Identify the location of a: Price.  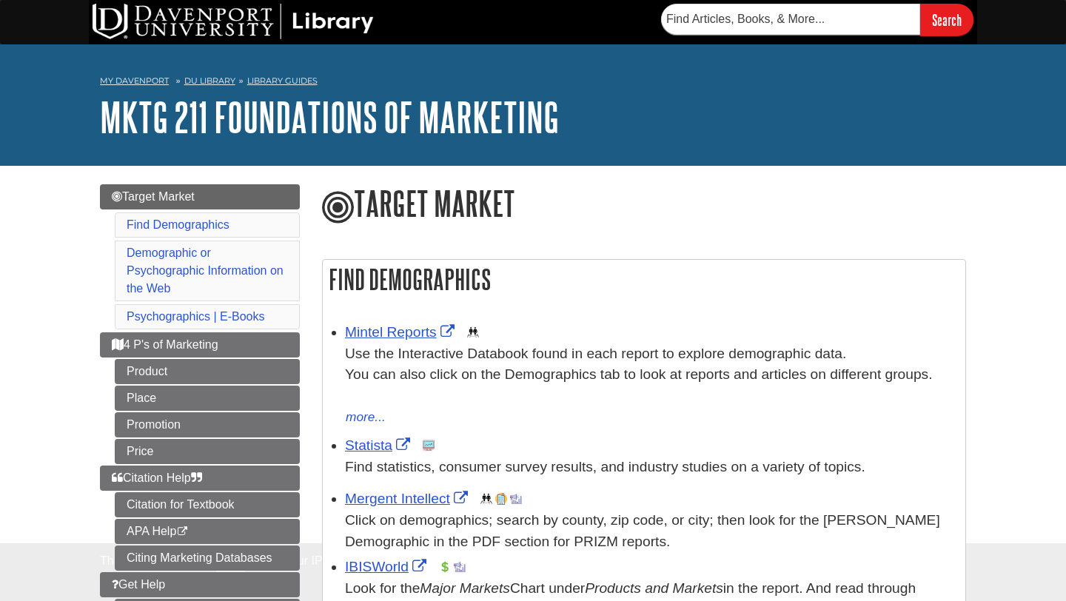
(207, 452).